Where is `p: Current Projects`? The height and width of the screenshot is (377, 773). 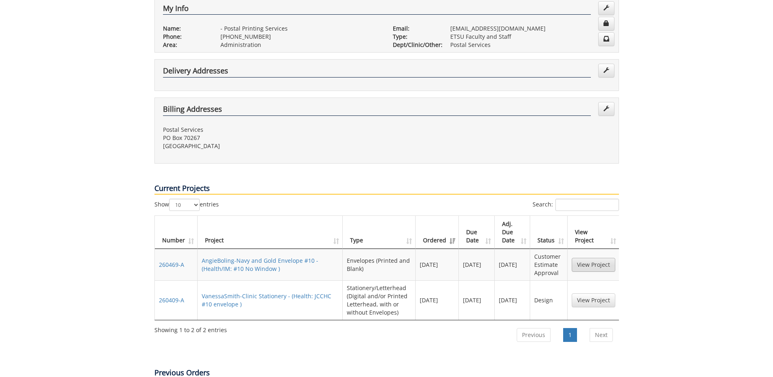 p: Current Projects is located at coordinates (387, 189).